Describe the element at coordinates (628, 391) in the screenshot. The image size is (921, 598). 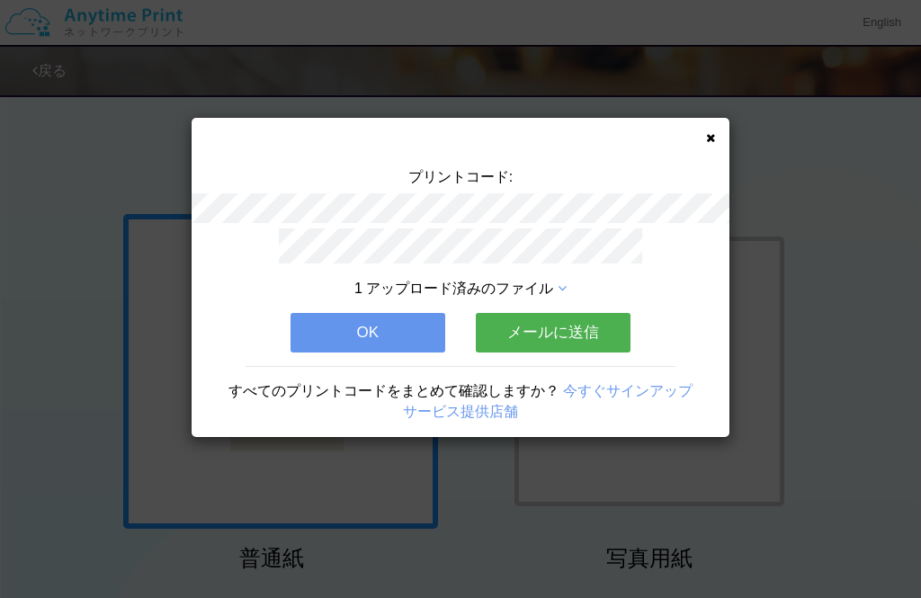
I see `a: 今すぐサインアップ` at that location.